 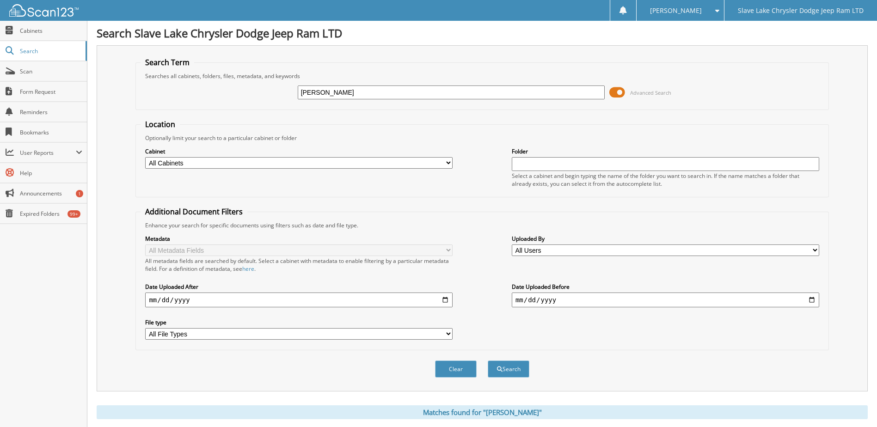 I want to click on div: Enhance your search for specific documents using filters such as date and file type., so click(x=482, y=225).